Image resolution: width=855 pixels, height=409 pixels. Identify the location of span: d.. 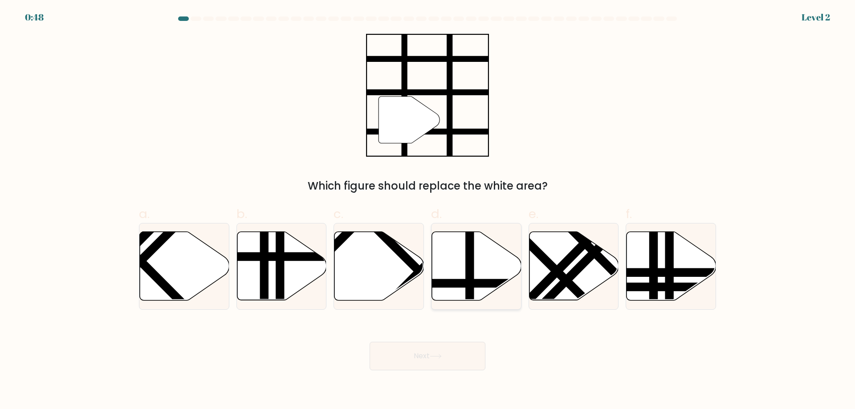
(436, 214).